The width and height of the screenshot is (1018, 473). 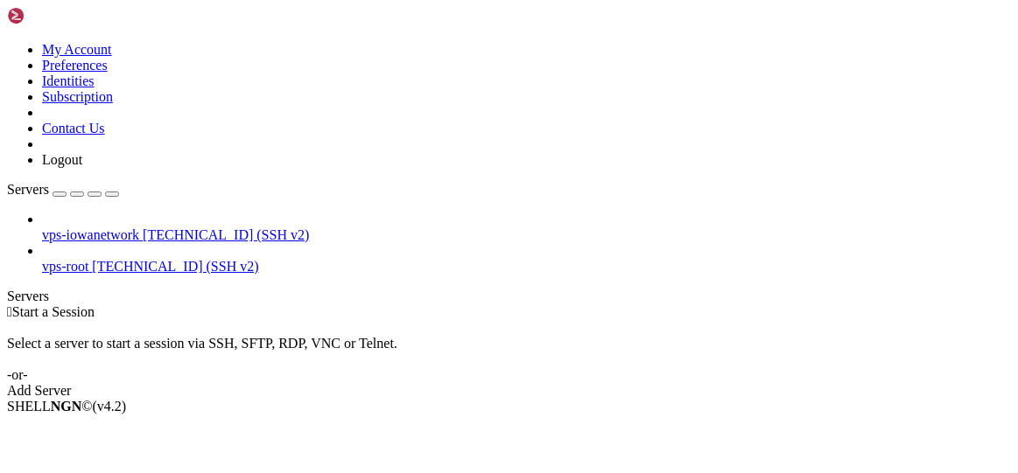 I want to click on span: vps-root, so click(x=65, y=266).